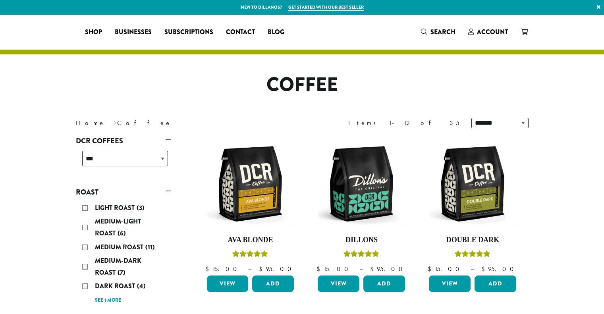 Image resolution: width=604 pixels, height=314 pixels. What do you see at coordinates (326, 7) in the screenshot?
I see `a: Get started with our best seller` at bounding box center [326, 7].